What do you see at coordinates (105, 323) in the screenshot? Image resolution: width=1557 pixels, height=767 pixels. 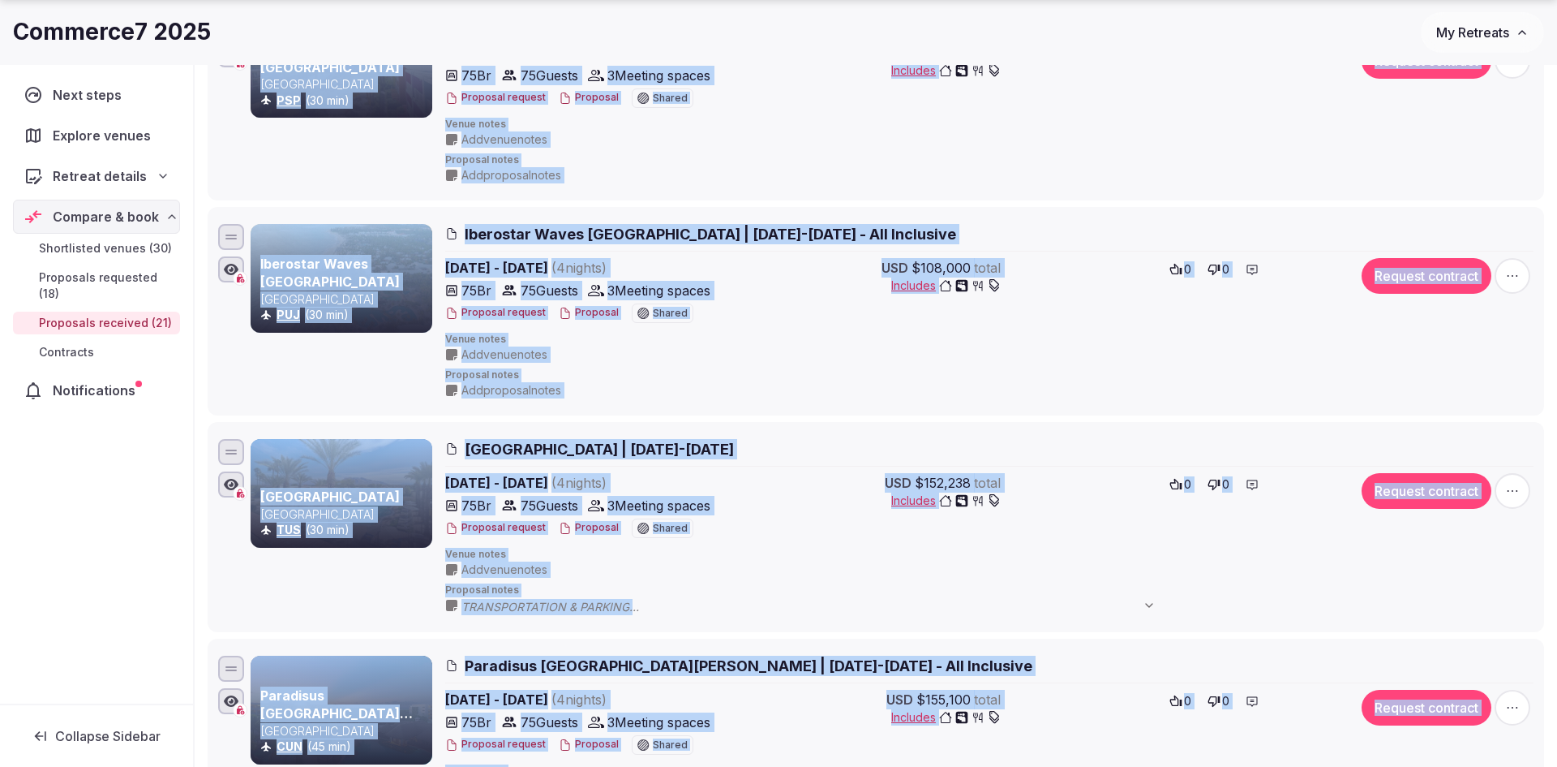 I see `span: Proposals received (21)` at bounding box center [105, 323].